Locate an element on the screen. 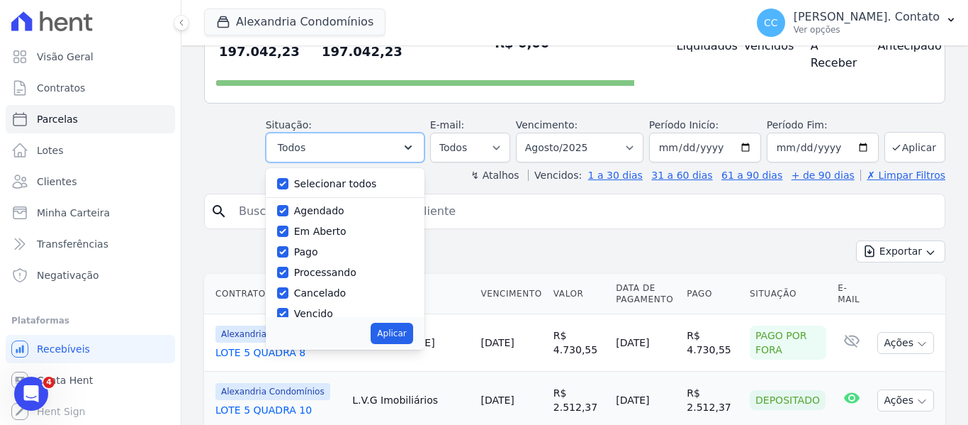 The image size is (968, 425). button: Todos is located at coordinates (345, 147).